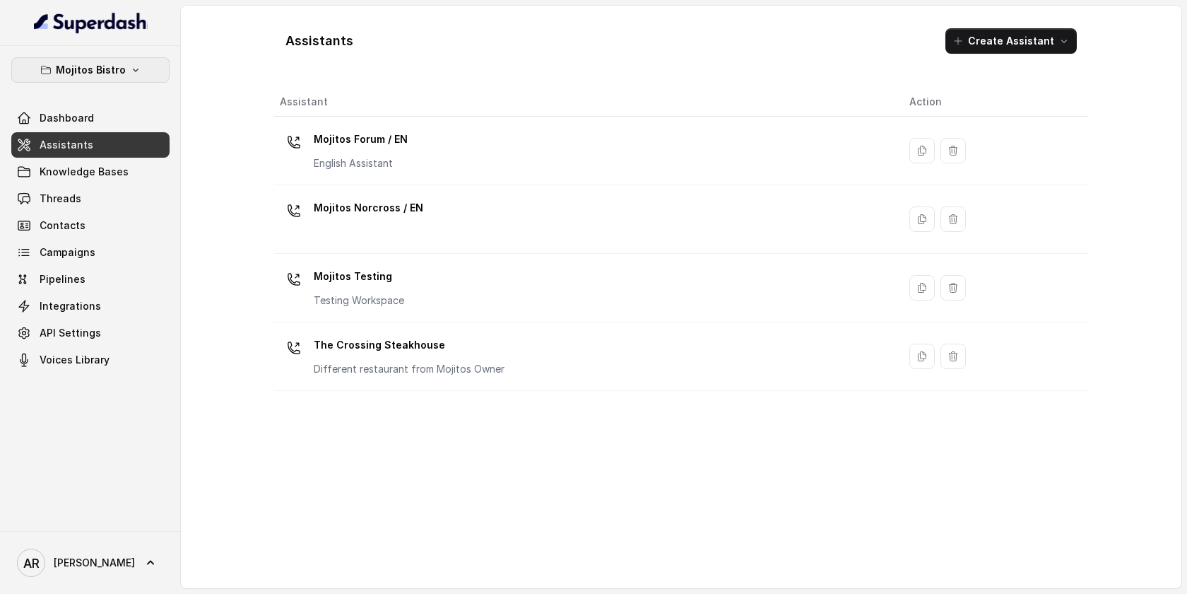 The width and height of the screenshot is (1187, 594). What do you see at coordinates (62, 225) in the screenshot?
I see `span: Contacts` at bounding box center [62, 225].